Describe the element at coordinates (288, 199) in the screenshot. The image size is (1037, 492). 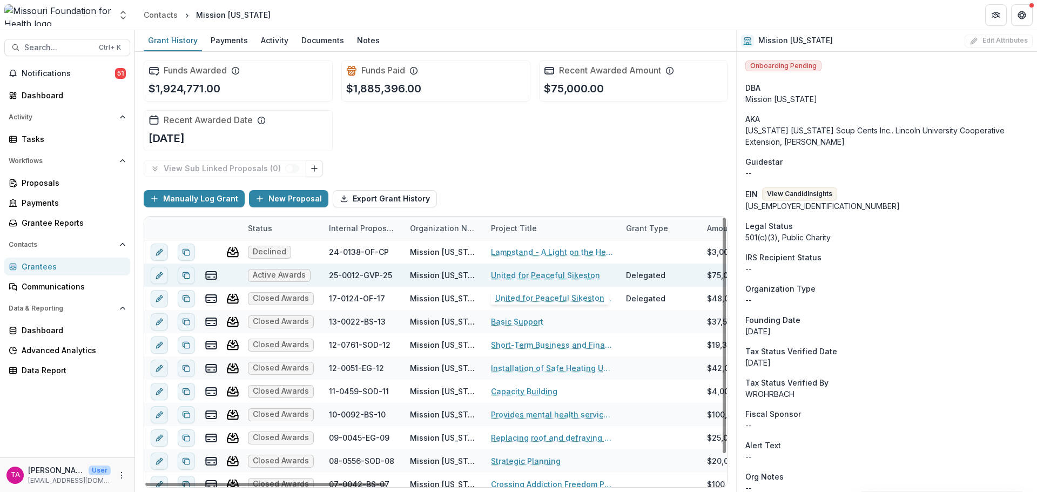
I see `button: New Proposal` at that location.